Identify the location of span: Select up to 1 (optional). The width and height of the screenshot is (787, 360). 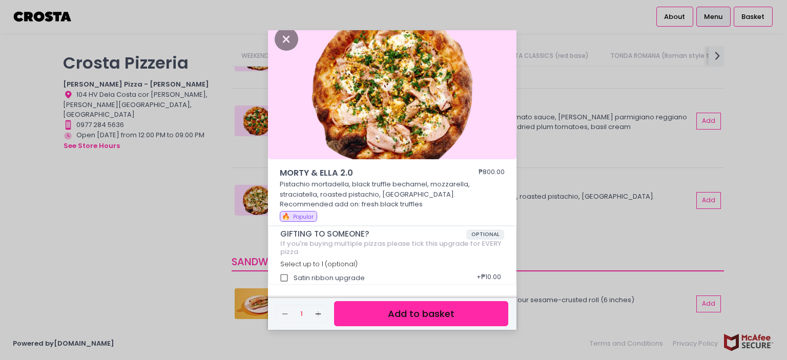
(319, 264).